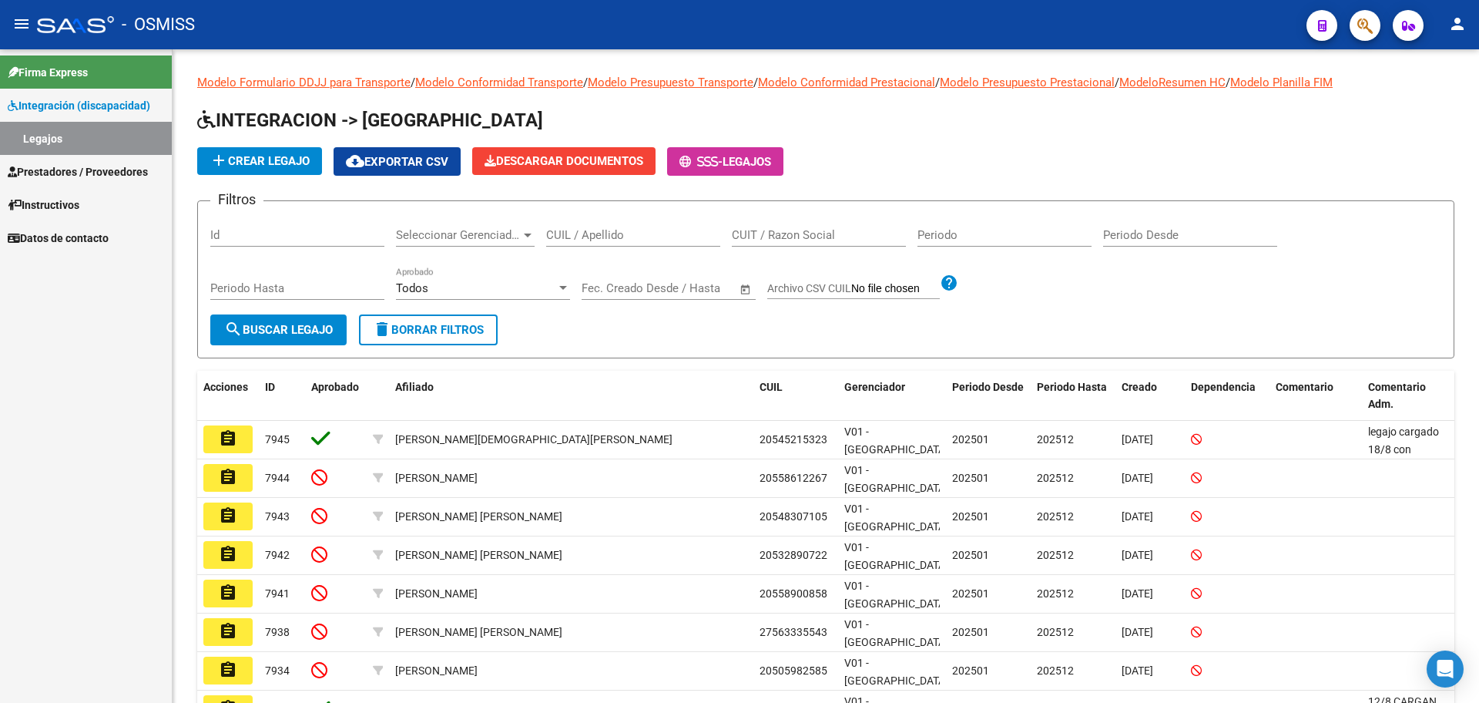 The width and height of the screenshot is (1479, 703). I want to click on datatable-header-cell: CUIL, so click(796, 396).